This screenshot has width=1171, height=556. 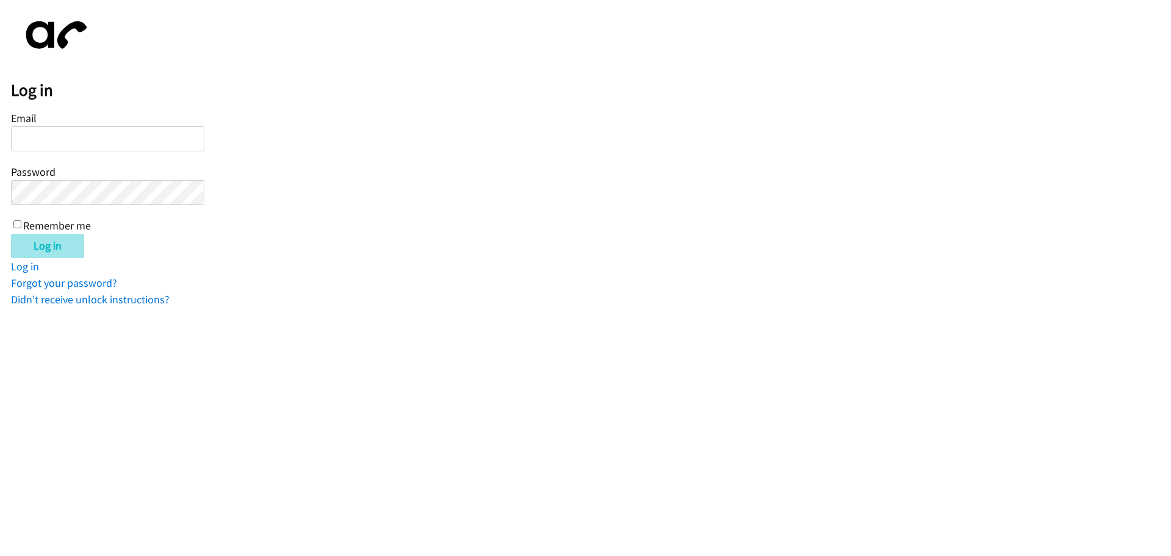 I want to click on a: Didn't receive unlock instructions?, so click(x=90, y=299).